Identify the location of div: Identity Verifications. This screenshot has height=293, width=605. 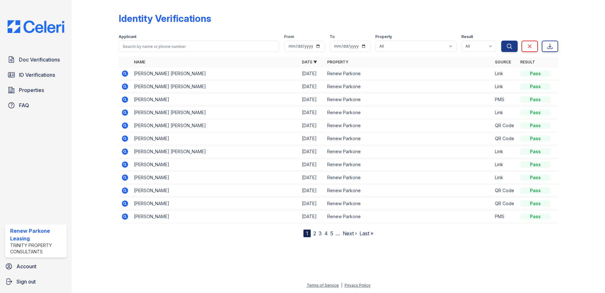
(165, 18).